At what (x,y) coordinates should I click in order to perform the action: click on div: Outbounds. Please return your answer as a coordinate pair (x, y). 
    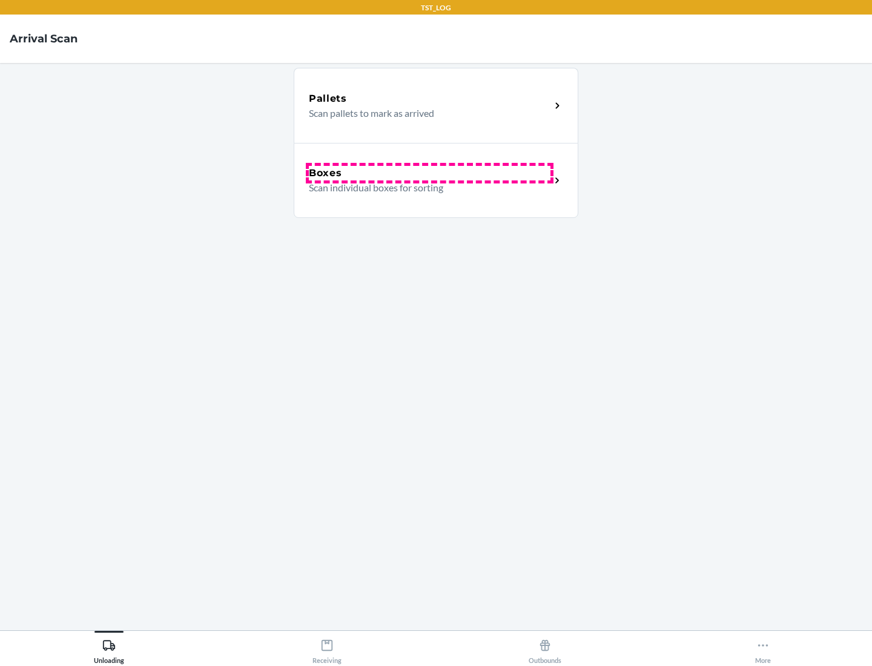
    Looking at the image, I should click on (545, 650).